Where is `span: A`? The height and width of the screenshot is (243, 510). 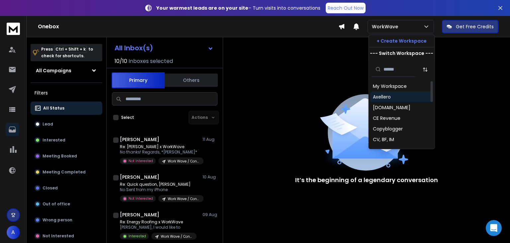
span: A is located at coordinates (13, 232).